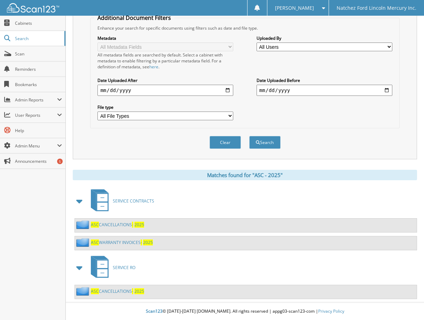 The width and height of the screenshot is (424, 320). What do you see at coordinates (121, 201) in the screenshot?
I see `a: SERVICE CONTRACTS` at bounding box center [121, 201].